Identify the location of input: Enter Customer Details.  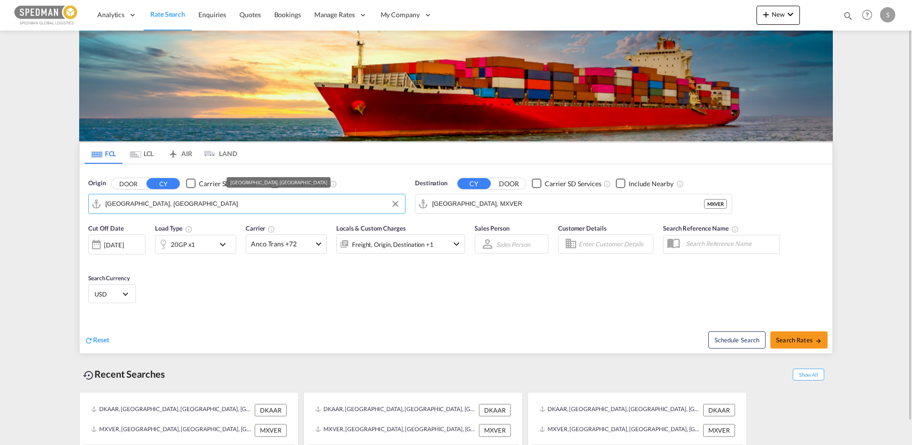
(614, 244).